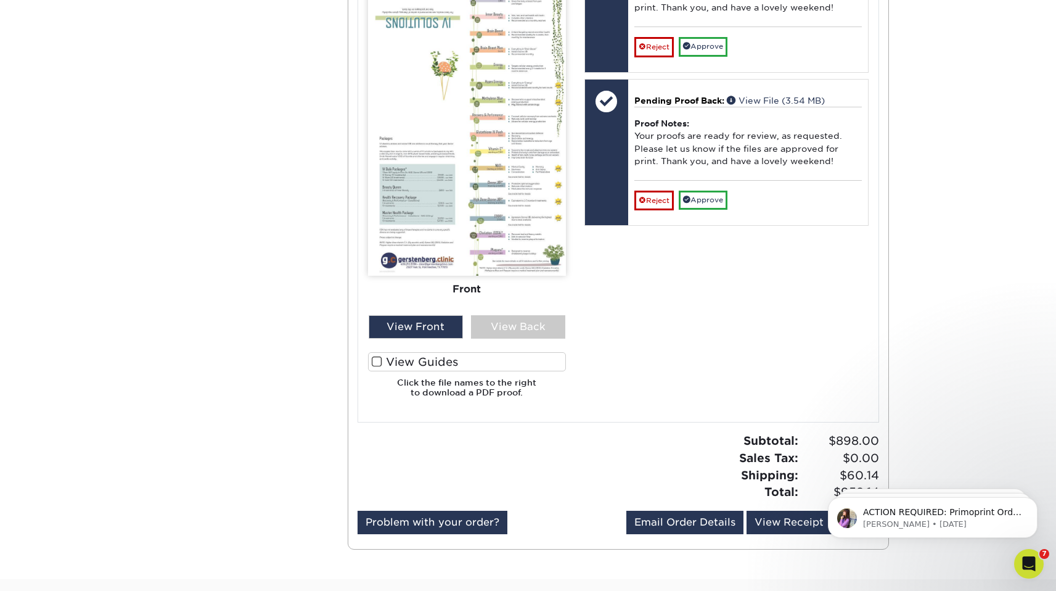 The height and width of the screenshot is (591, 1056). What do you see at coordinates (467, 289) in the screenshot?
I see `div: Front` at bounding box center [467, 289].